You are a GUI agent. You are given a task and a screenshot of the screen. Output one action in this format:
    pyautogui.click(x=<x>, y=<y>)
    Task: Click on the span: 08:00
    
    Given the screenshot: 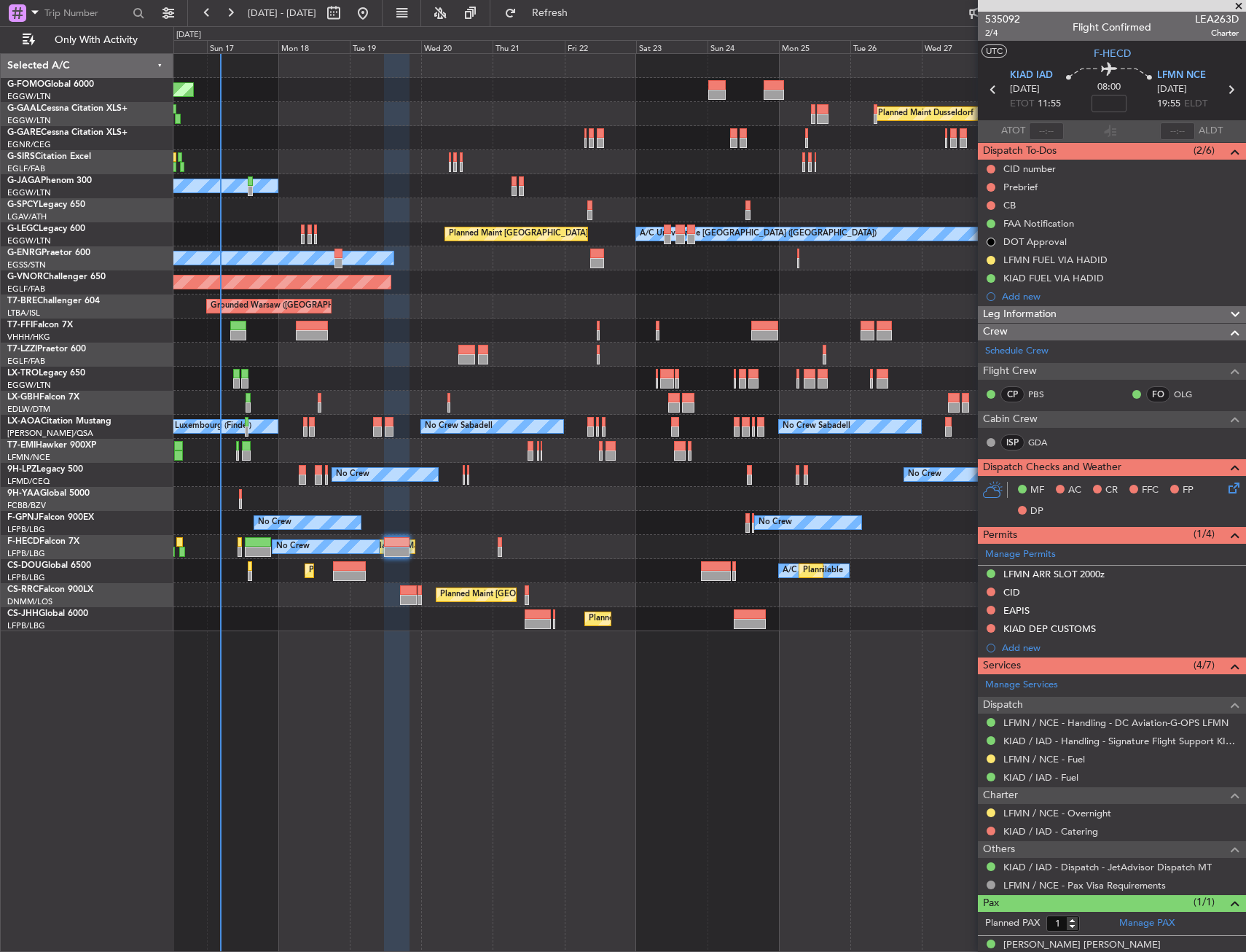 What is the action you would take?
    pyautogui.click(x=1109, y=87)
    